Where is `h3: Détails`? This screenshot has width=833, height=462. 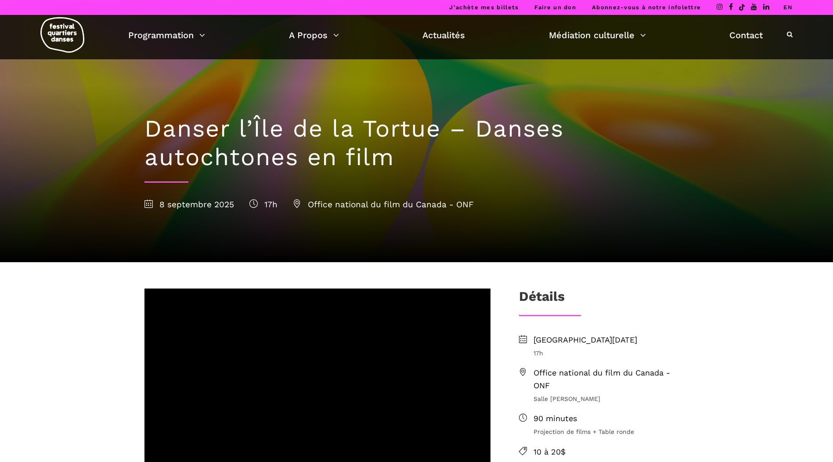 h3: Détails is located at coordinates (542, 300).